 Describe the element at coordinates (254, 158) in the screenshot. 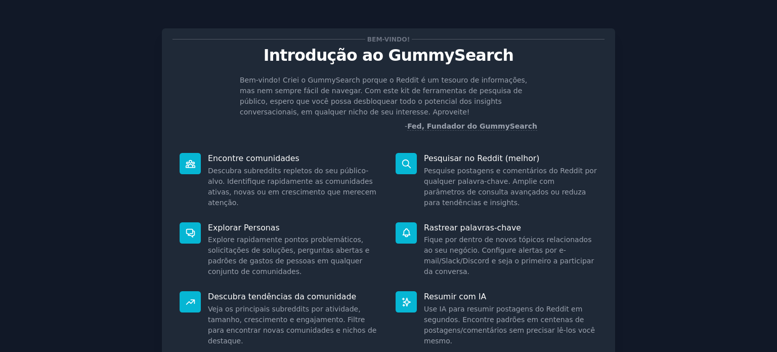

I see `font: Encontre comunidades` at that location.